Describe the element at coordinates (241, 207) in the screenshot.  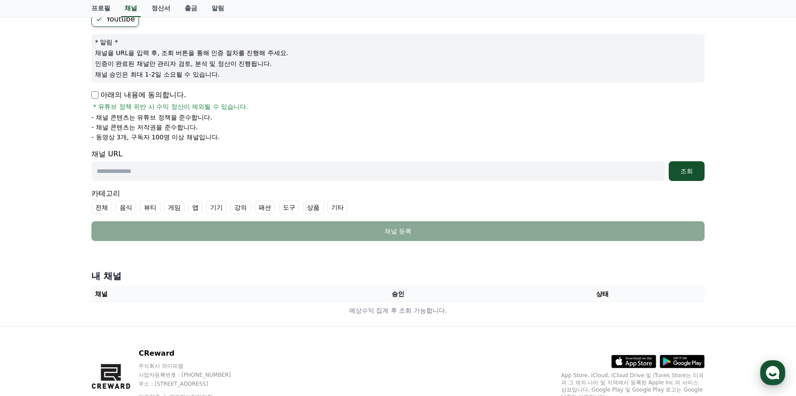
I see `label: 강의` at that location.